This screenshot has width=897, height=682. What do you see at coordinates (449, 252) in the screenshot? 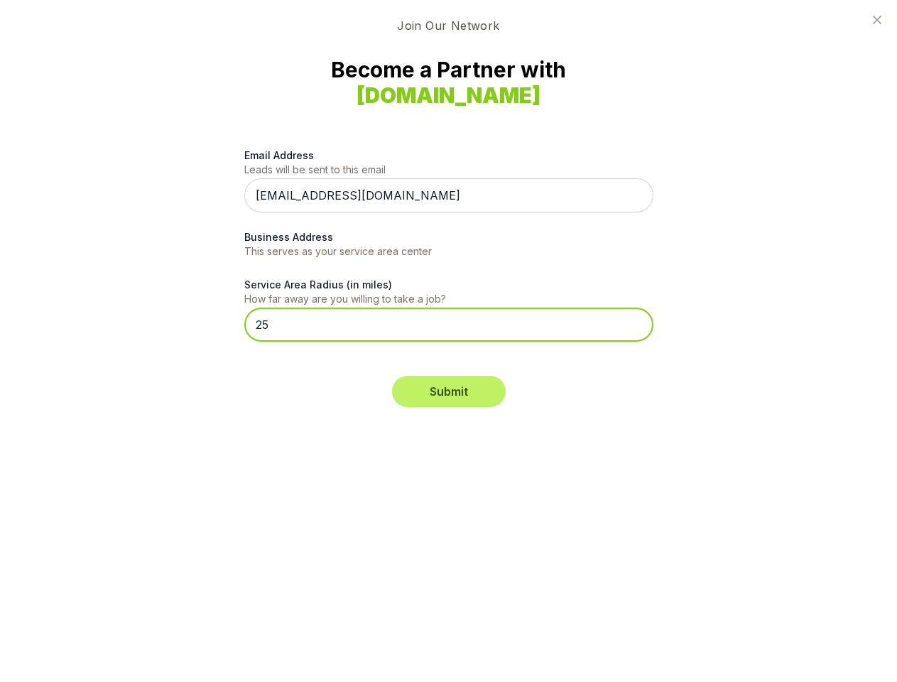
I see `p: This serves as your service area center` at bounding box center [449, 252].